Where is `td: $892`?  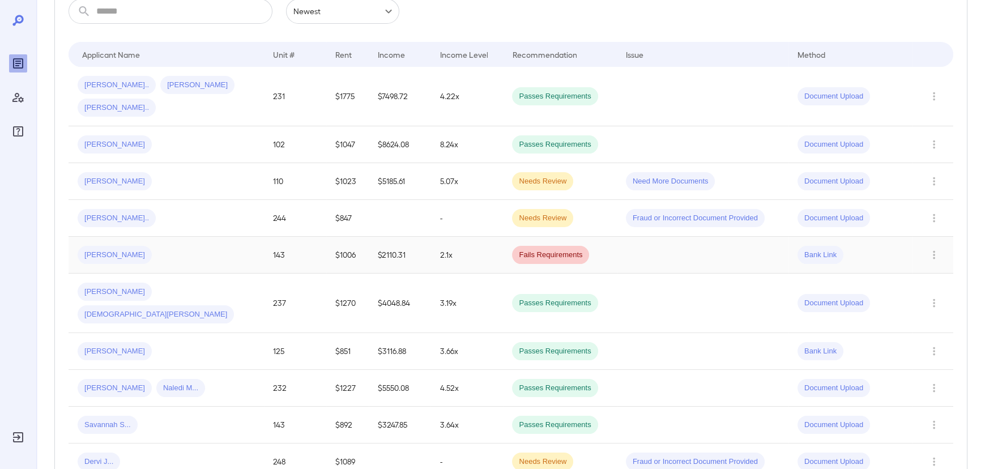 td: $892 is located at coordinates (347, 425).